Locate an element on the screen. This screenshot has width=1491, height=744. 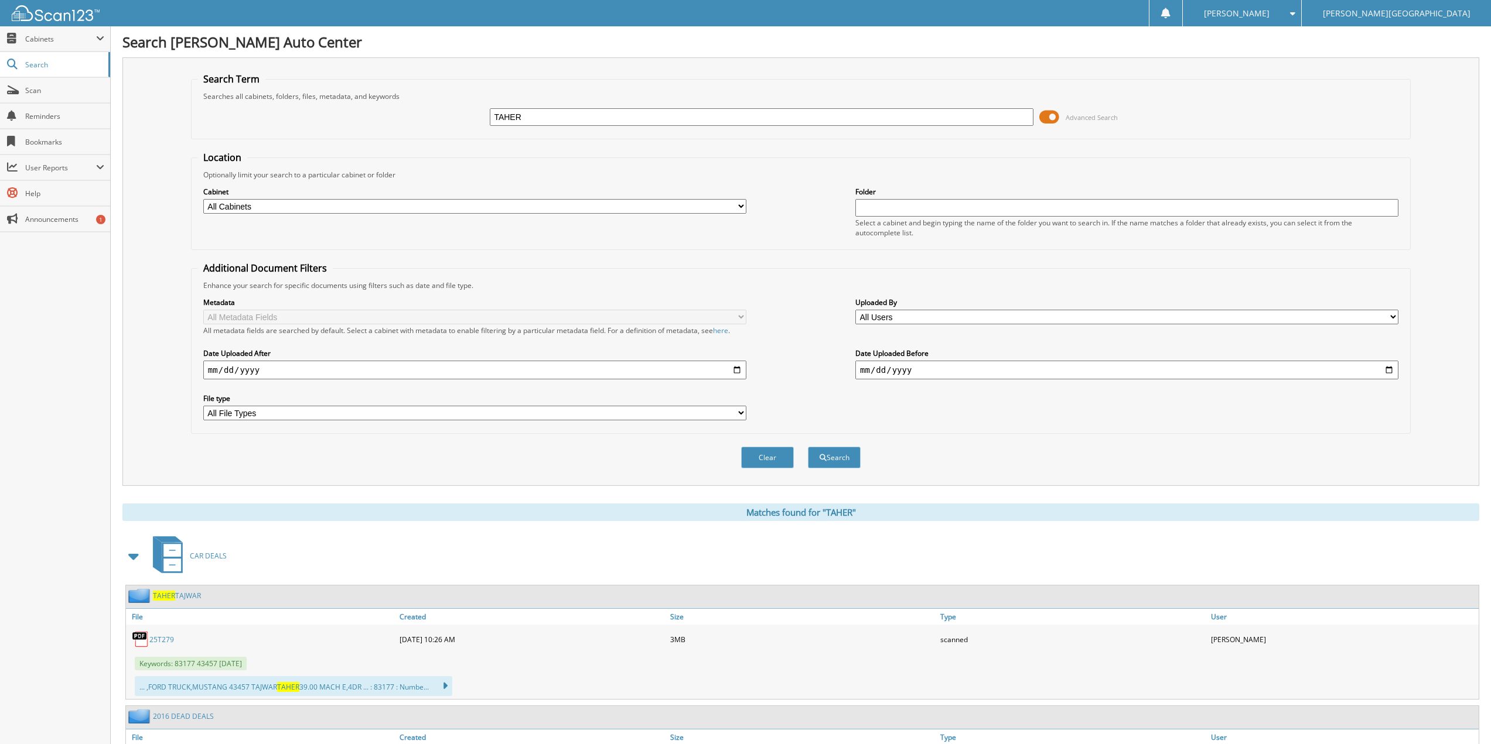
div: Matches found for "TAHER" is located at coordinates (801, 512).